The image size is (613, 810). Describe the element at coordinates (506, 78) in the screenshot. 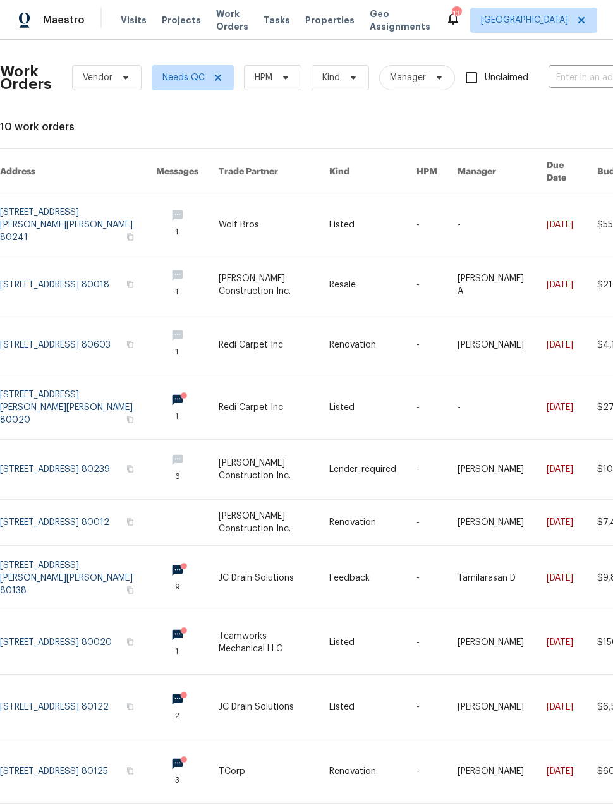

I see `span: Unclaimed` at that location.